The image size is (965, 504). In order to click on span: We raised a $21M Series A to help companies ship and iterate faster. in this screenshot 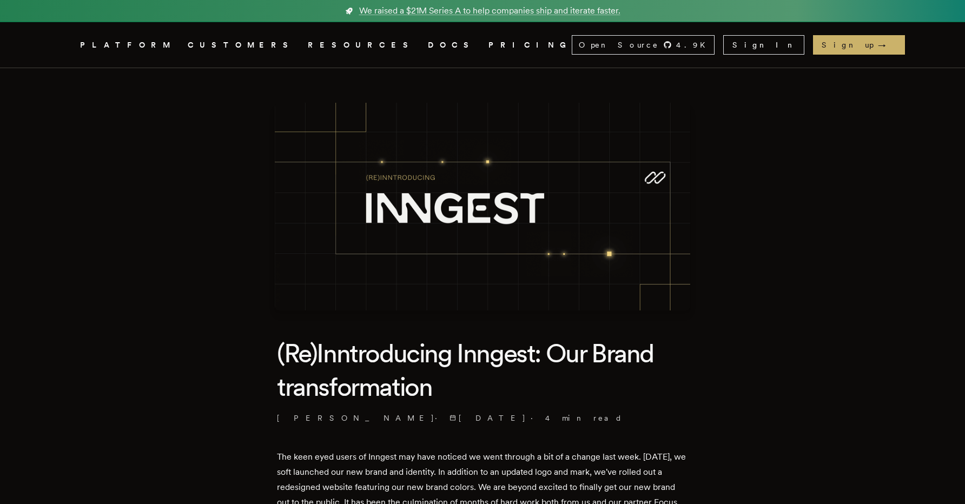, I will do `click(490, 11)`.